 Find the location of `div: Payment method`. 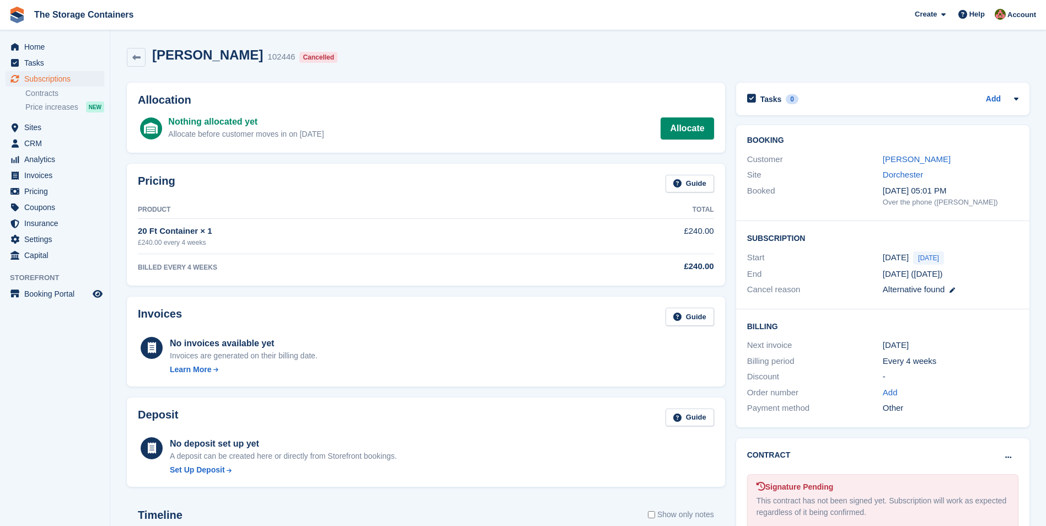

div: Payment method is located at coordinates (815, 408).